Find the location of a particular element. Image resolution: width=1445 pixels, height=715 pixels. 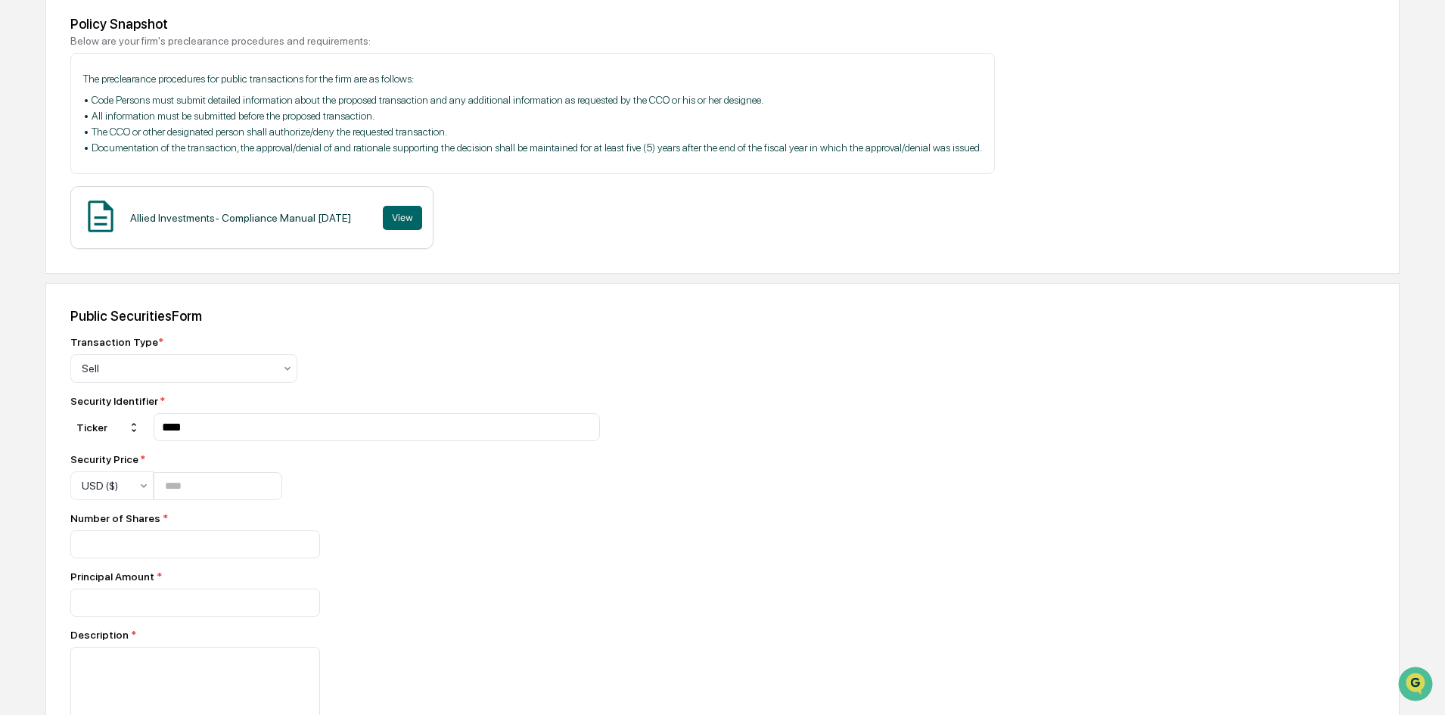

img: f2157a4c-a0d3-4daa-907e-bb6f0de503a5-1751232295721 is located at coordinates (19, 19).